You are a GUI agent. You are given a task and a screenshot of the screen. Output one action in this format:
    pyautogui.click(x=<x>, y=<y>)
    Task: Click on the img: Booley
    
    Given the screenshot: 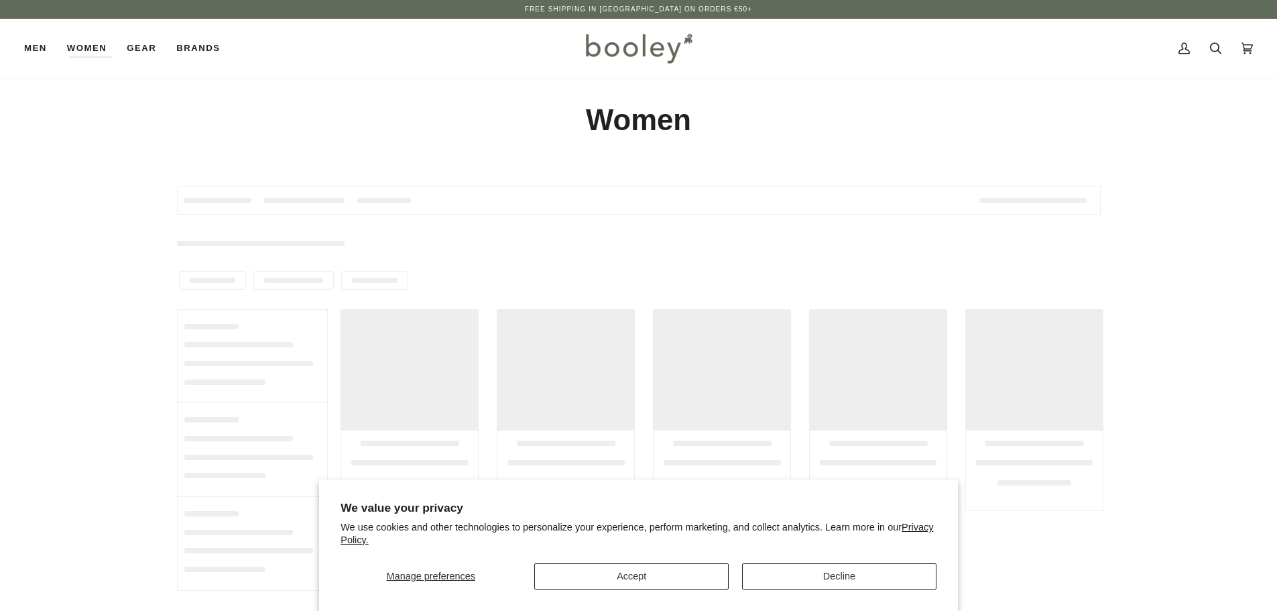 What is the action you would take?
    pyautogui.click(x=638, y=48)
    